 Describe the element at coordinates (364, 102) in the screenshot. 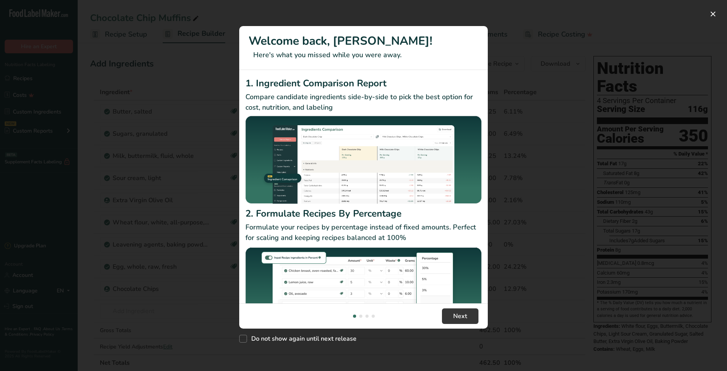

I see `p: Compare candidate ingredients side-by-side to pick the best option for cost, nutrition, and labeling` at that location.